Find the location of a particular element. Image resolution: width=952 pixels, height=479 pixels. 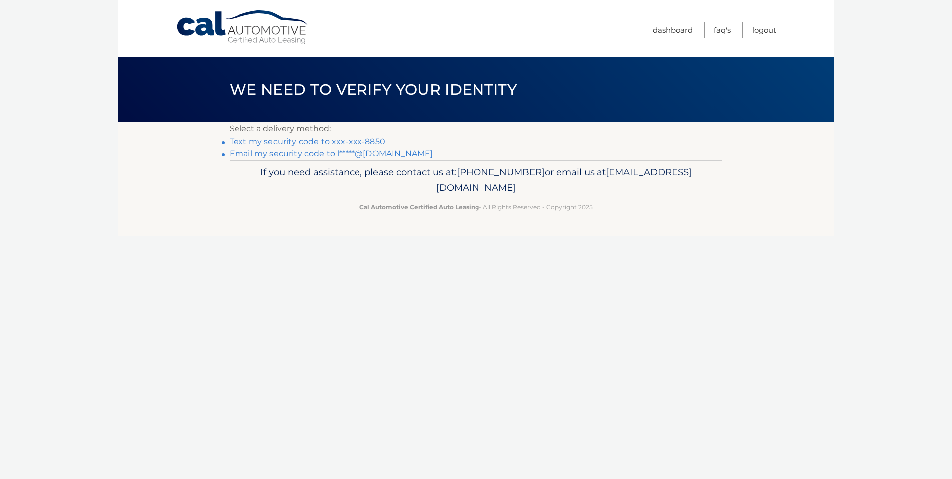

p: If you need assistance, please contact us at: or email us at is located at coordinates (476, 180).